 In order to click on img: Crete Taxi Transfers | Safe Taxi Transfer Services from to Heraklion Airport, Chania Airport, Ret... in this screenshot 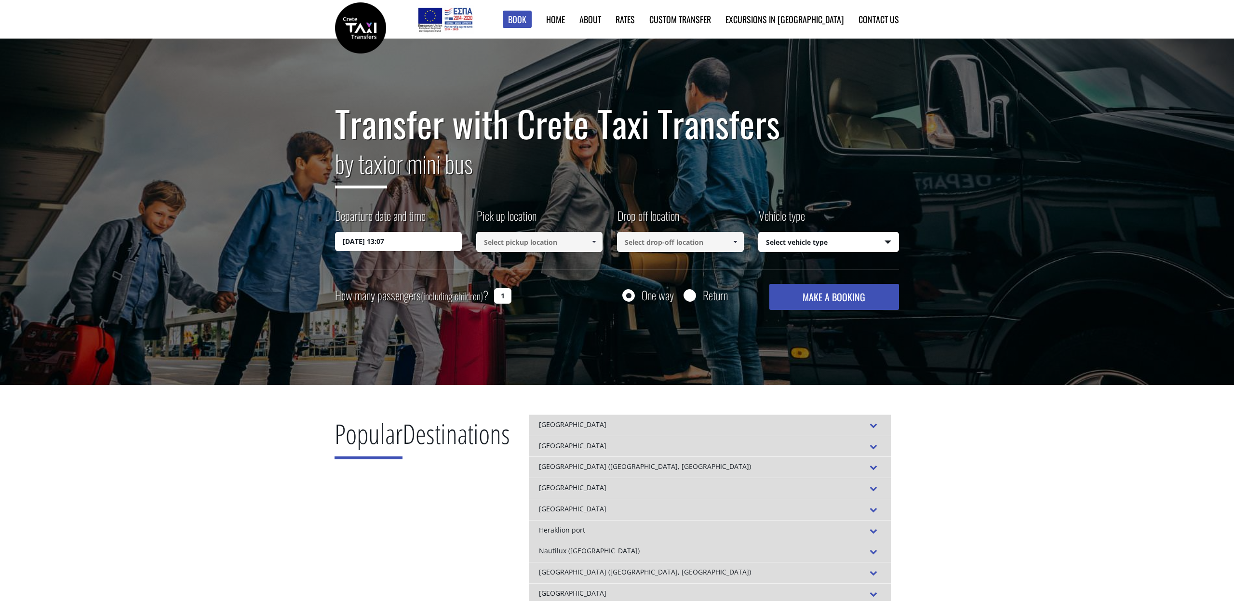, I will do `click(360, 28)`.